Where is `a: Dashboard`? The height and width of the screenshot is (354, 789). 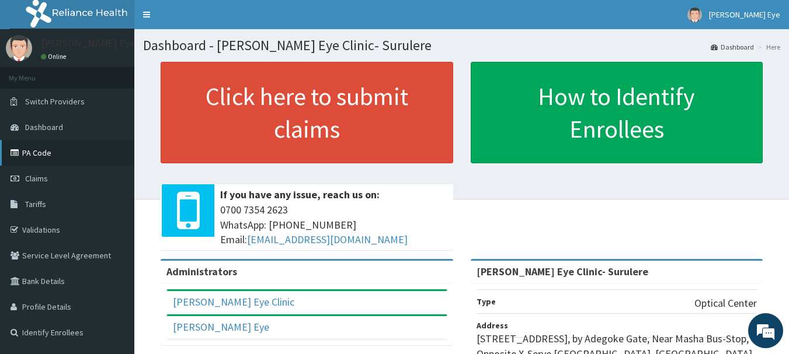 a: Dashboard is located at coordinates (732, 47).